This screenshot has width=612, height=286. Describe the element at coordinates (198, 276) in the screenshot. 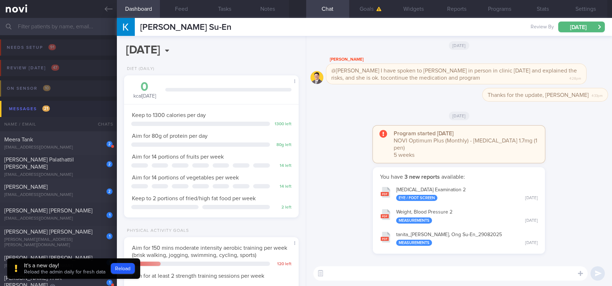

I see `span: Aim for at least 2 strength training sessions per week` at that location.